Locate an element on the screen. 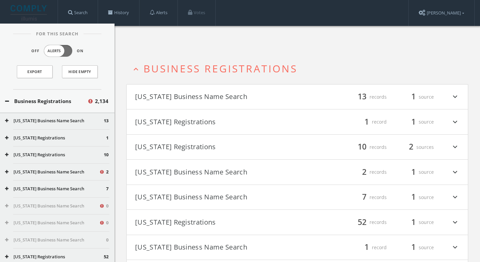 The width and height of the screenshot is (480, 262). span: On is located at coordinates (80, 51).